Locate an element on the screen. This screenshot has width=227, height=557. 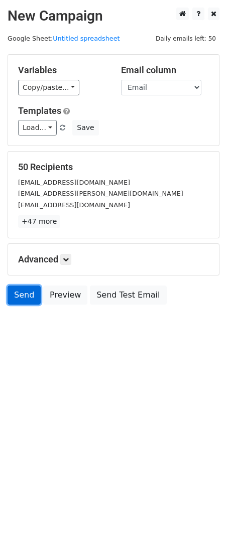
a: Load... is located at coordinates (37, 127).